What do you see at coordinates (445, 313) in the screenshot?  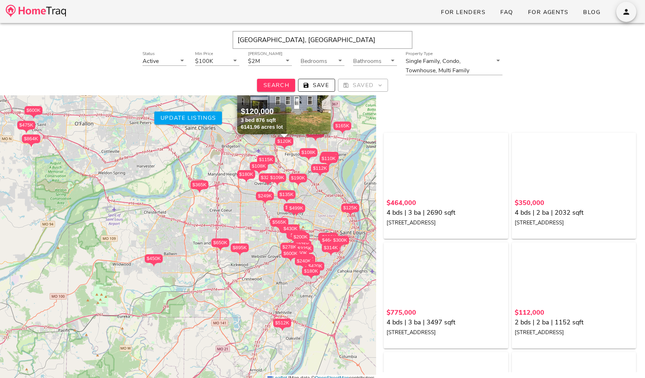 I see `div: $775,000` at bounding box center [445, 313].